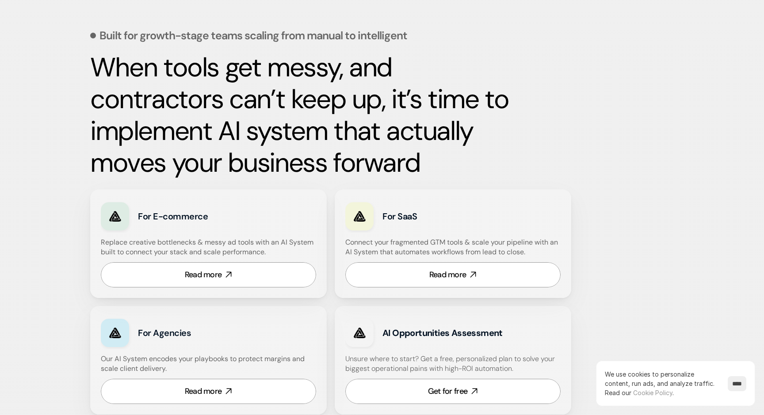  What do you see at coordinates (442, 333) in the screenshot?
I see `strong: AI Opportunities Assessment` at bounding box center [442, 333].